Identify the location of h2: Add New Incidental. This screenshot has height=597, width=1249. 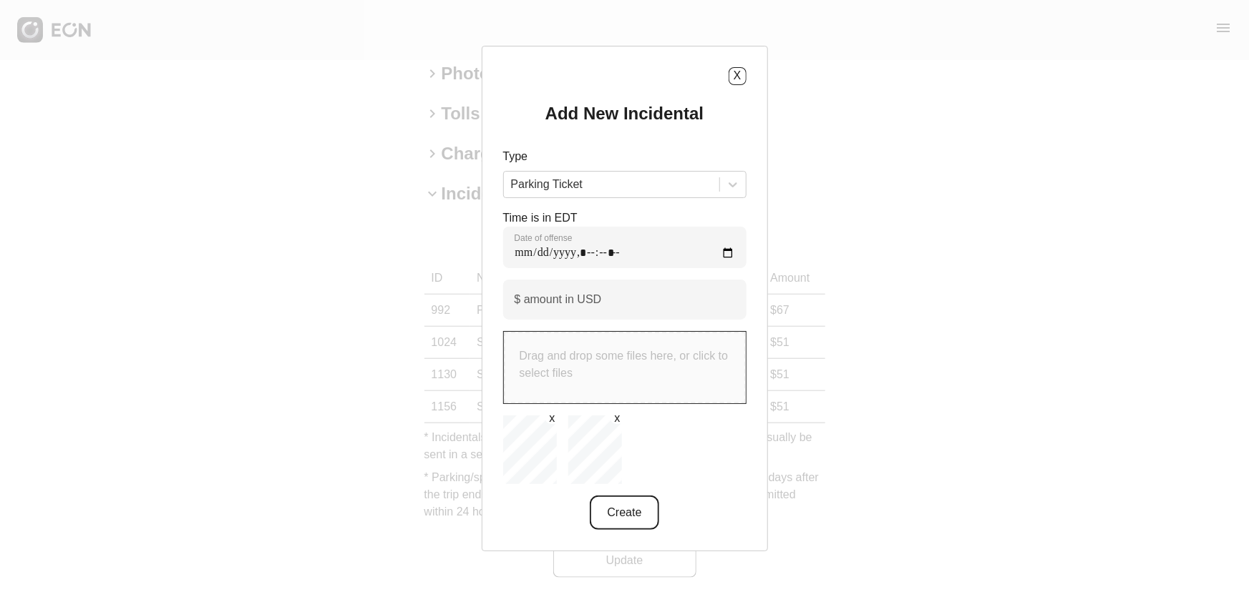
(624, 114).